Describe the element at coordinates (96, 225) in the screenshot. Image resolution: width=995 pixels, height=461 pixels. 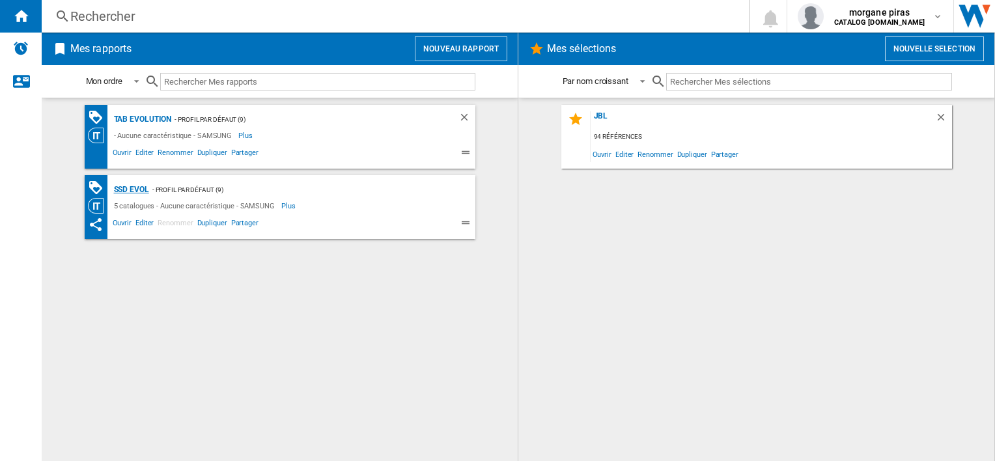
I see `ng-md-icon: Ce rapport a été partagé avec vous` at that location.